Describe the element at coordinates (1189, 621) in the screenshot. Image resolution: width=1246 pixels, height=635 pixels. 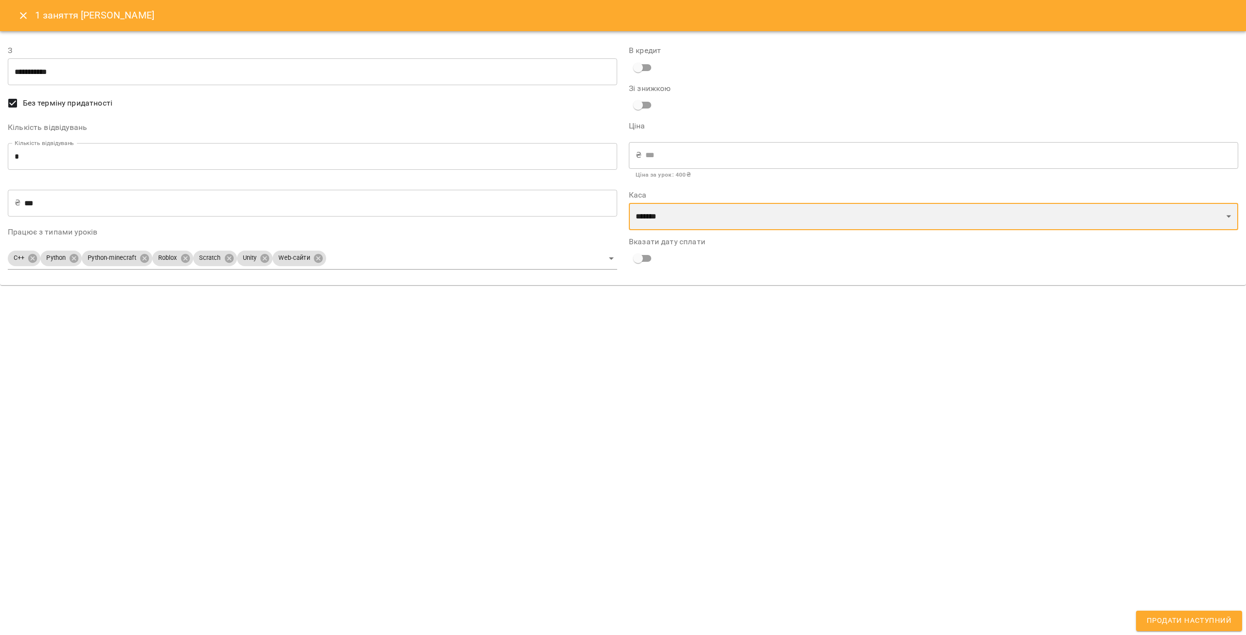
I see `span: Продати наступний` at that location.